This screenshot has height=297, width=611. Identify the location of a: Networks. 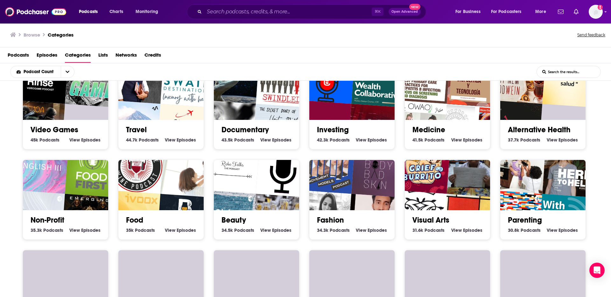
(126, 56).